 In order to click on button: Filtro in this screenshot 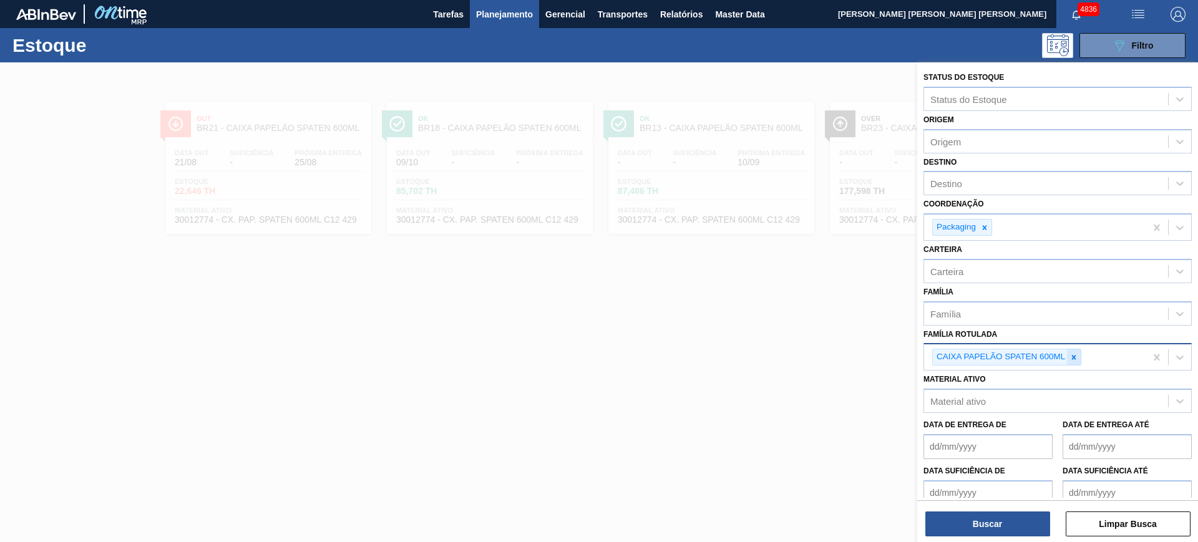, I will do `click(1132, 46)`.